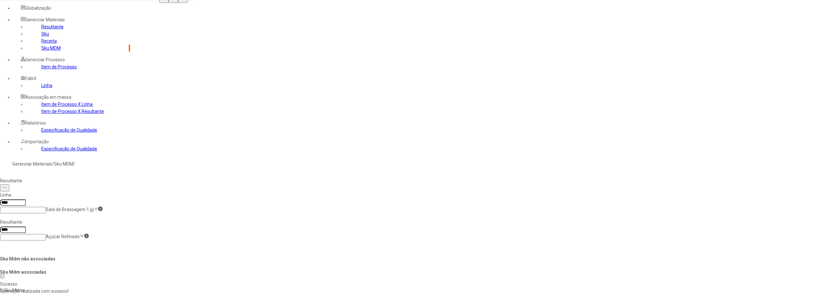  I want to click on nz-select-item: Sala de Brassagem 1 jg, so click(70, 209).